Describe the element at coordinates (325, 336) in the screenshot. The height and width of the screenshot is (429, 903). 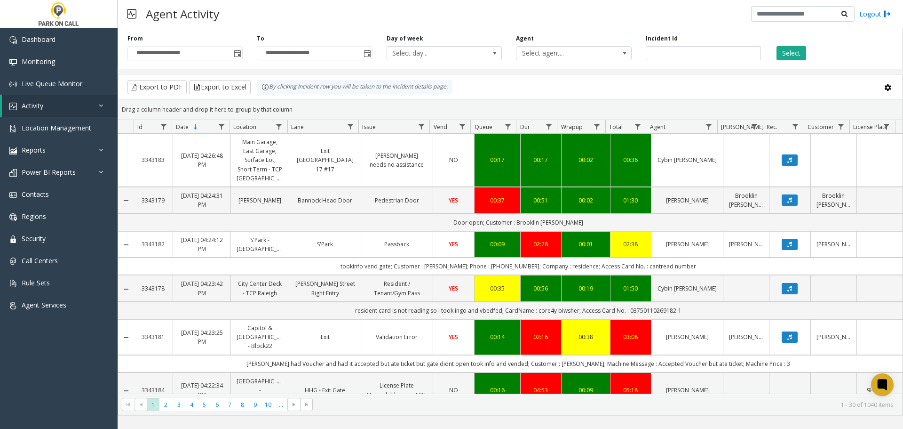
I see `a: Exit` at that location.